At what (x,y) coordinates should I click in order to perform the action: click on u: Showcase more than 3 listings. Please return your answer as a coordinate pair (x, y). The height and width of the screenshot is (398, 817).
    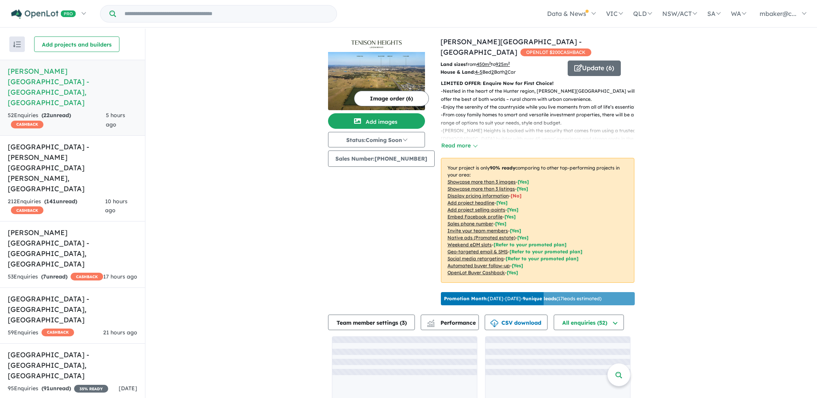
    Looking at the image, I should click on (481, 188).